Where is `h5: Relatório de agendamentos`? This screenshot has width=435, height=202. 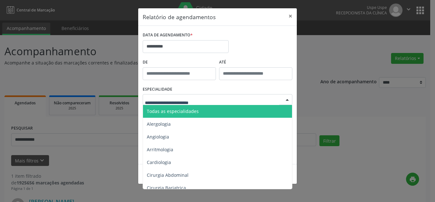 h5: Relatório de agendamentos is located at coordinates (179, 17).